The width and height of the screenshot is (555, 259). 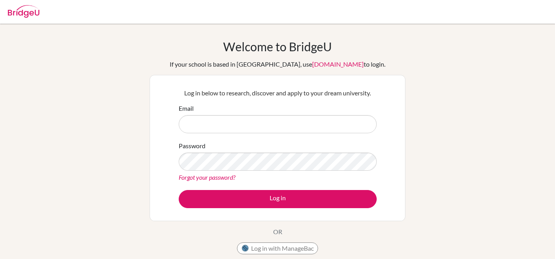 I want to click on button: Log in with ManageBac, so click(x=278, y=248).